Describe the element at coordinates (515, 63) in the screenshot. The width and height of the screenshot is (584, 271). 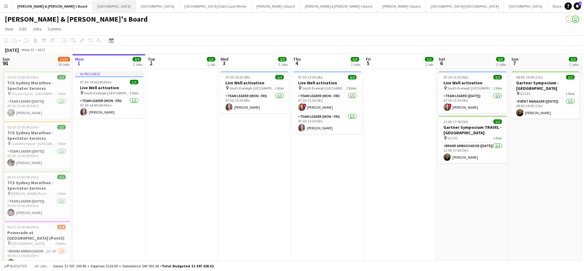
I see `span: 7` at that location.